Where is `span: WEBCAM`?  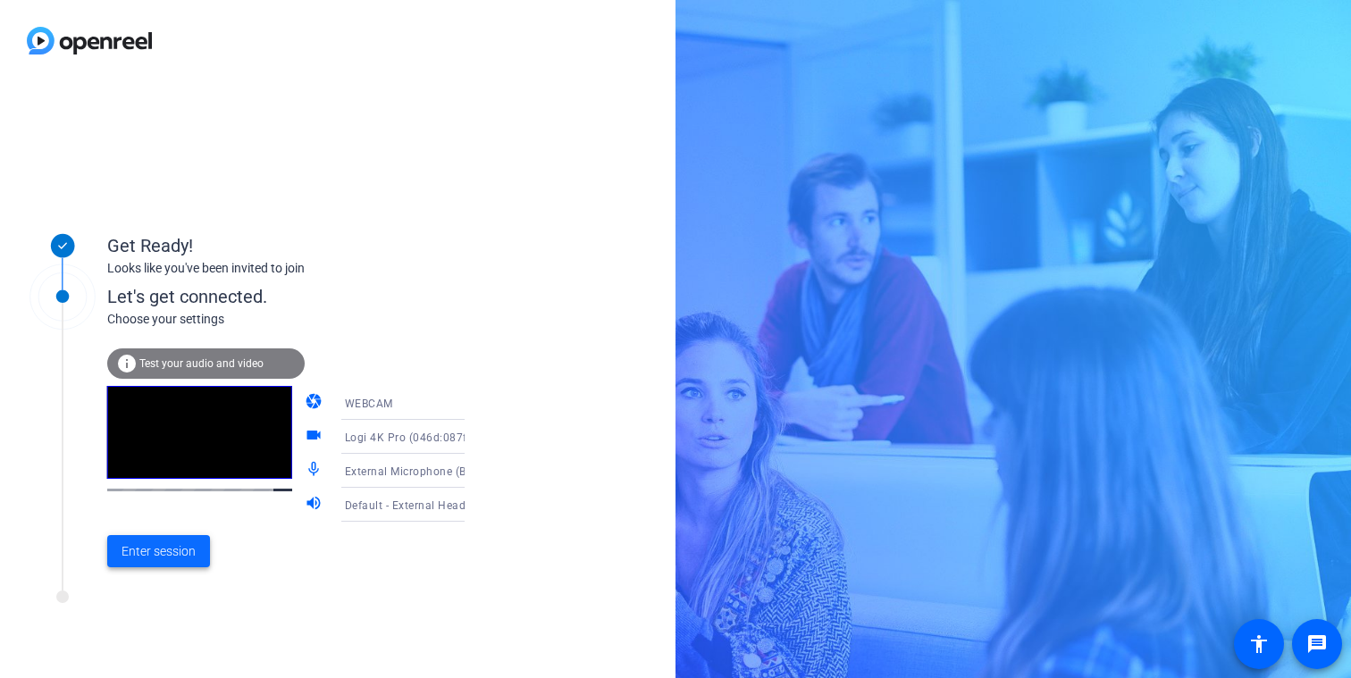 span: WEBCAM is located at coordinates (369, 404).